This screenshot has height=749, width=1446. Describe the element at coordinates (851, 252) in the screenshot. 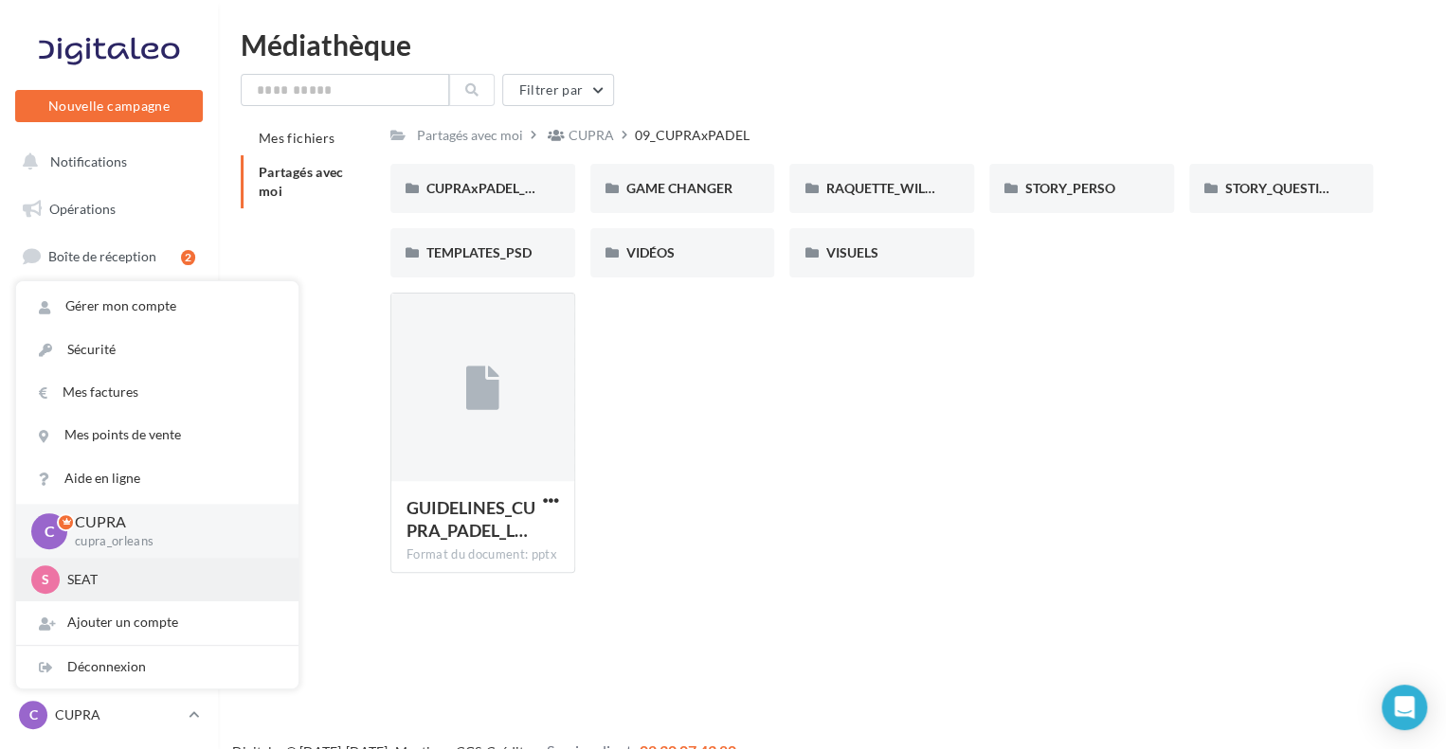

I see `span: VISUELS` at that location.